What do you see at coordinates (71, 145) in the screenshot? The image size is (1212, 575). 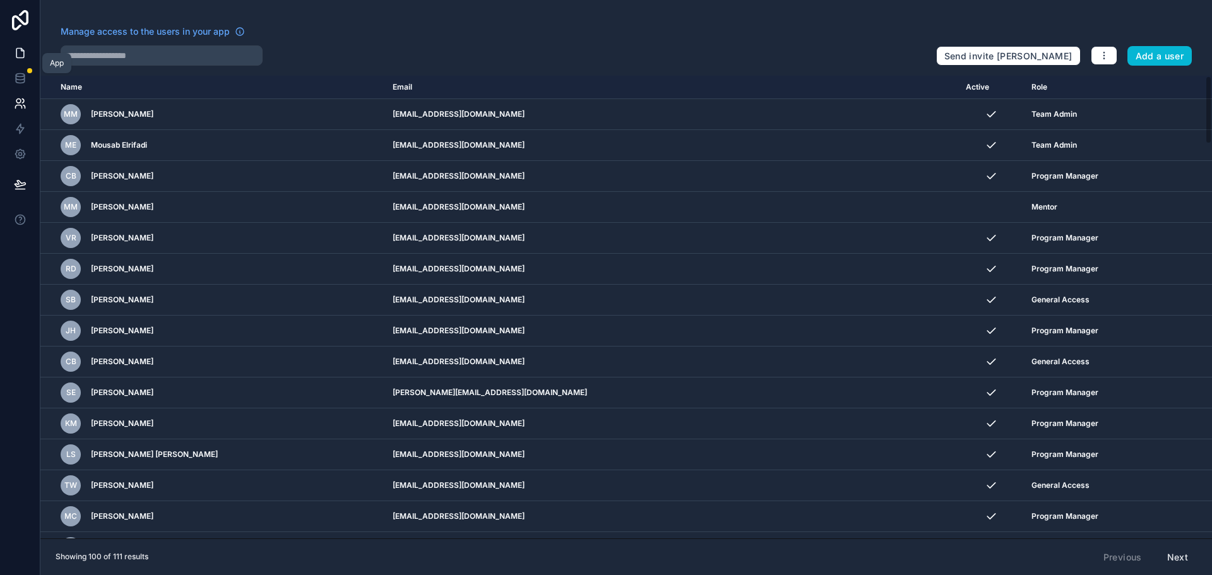 I see `span: ME` at bounding box center [71, 145].